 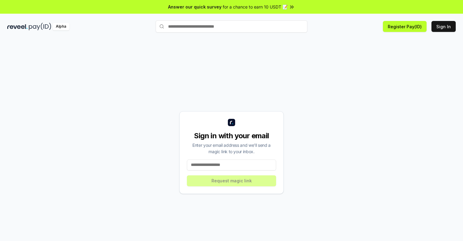 What do you see at coordinates (40, 26) in the screenshot?
I see `img: pay_id` at bounding box center [40, 26].